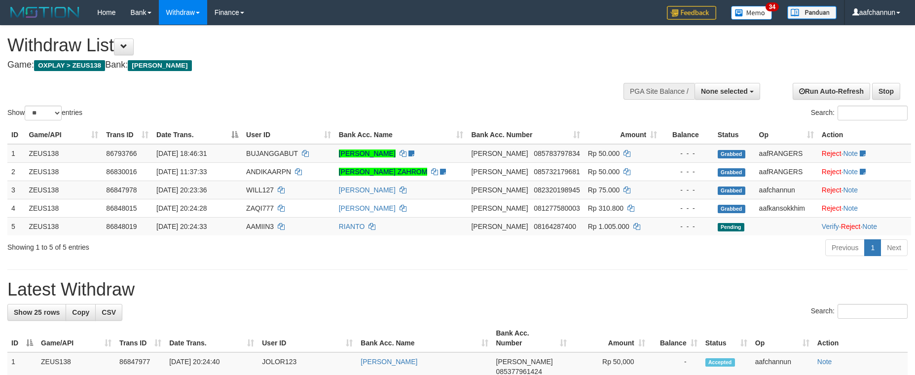  Describe the element at coordinates (109, 312) in the screenshot. I see `a: CSV` at that location.